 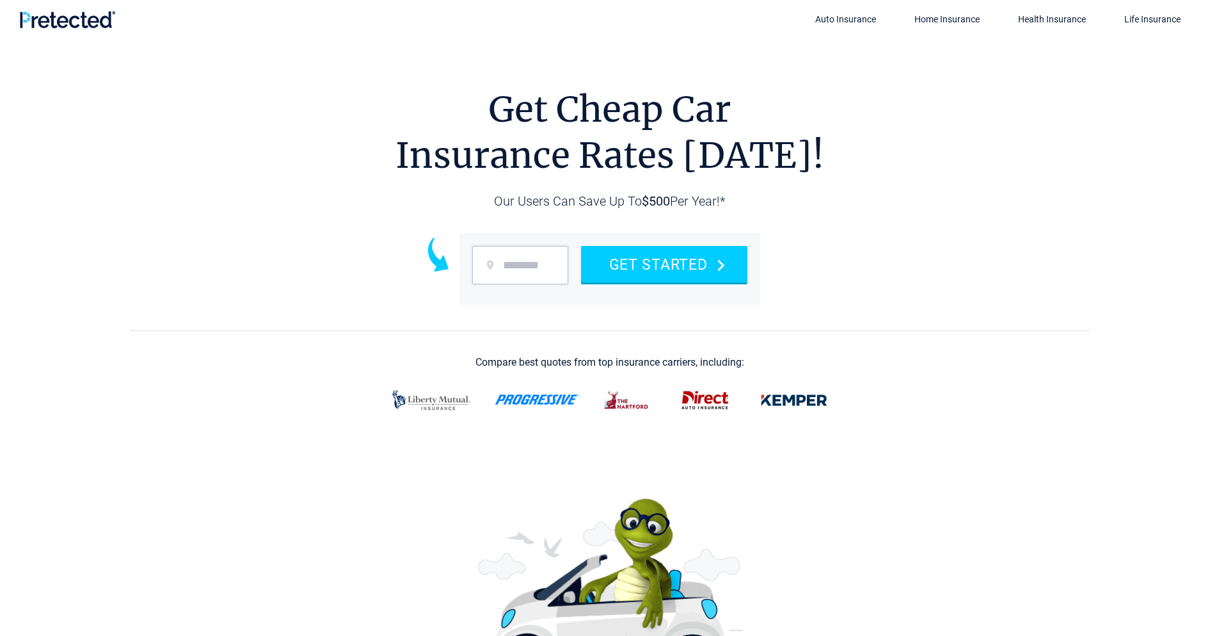 I want to click on img: thehartford, so click(x=627, y=400).